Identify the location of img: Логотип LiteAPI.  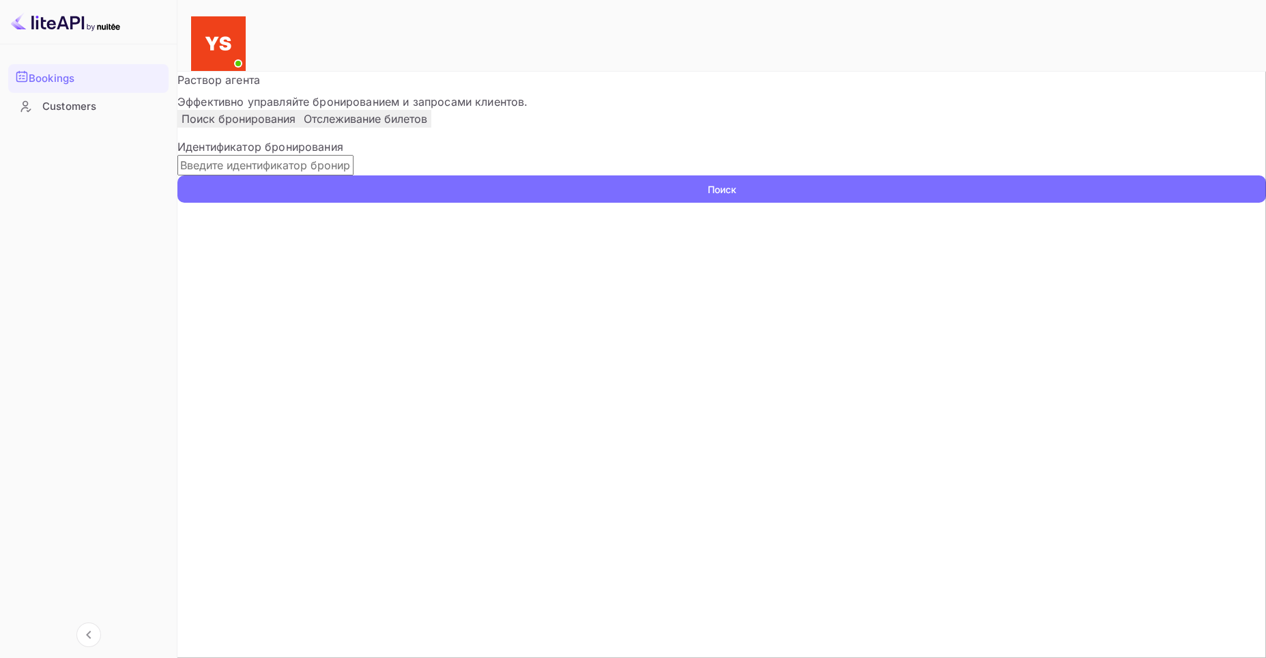
(66, 22).